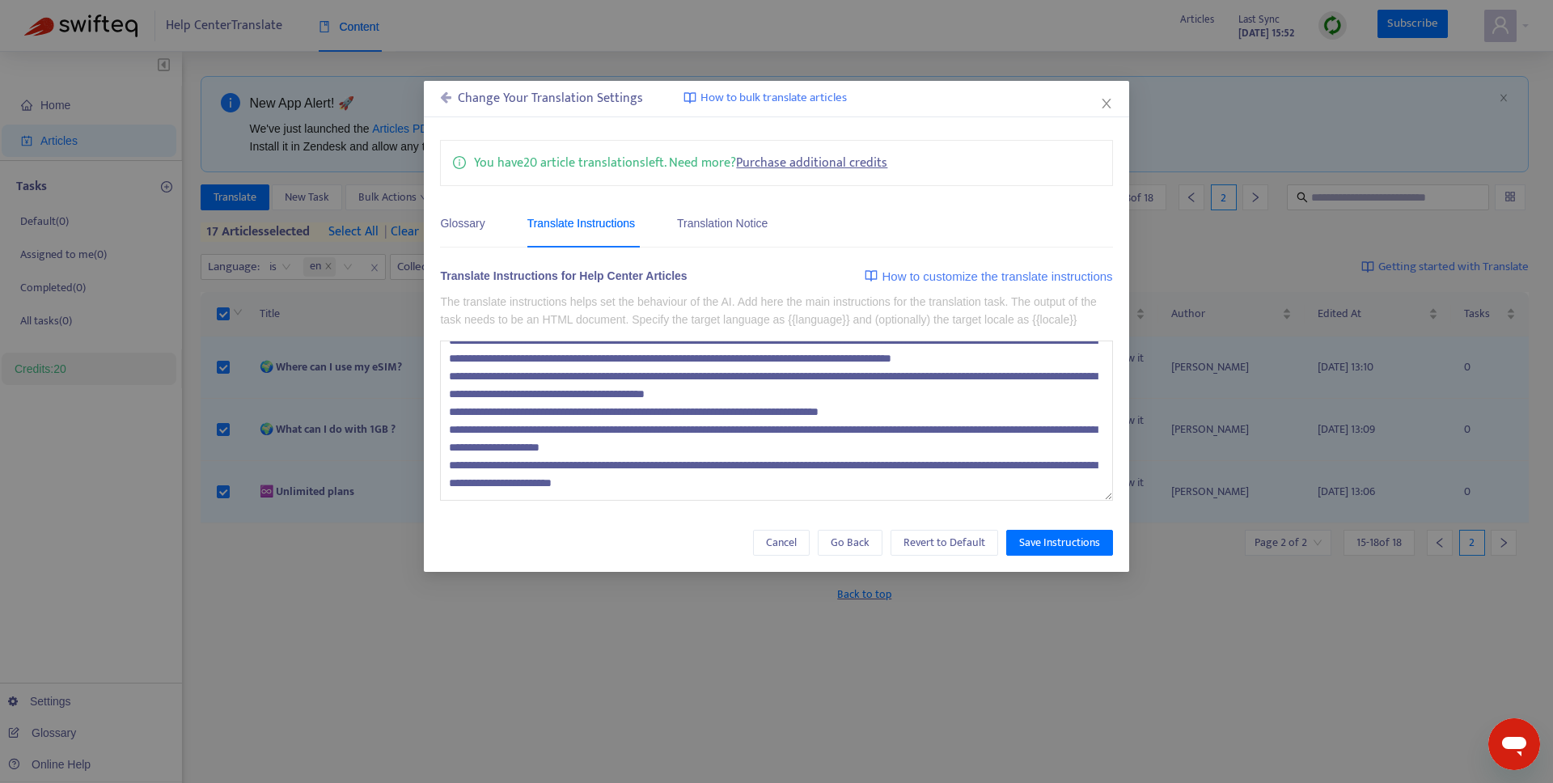 The image size is (1553, 783). Describe the element at coordinates (997, 277) in the screenshot. I see `span: How to customize the translate instructions` at that location.